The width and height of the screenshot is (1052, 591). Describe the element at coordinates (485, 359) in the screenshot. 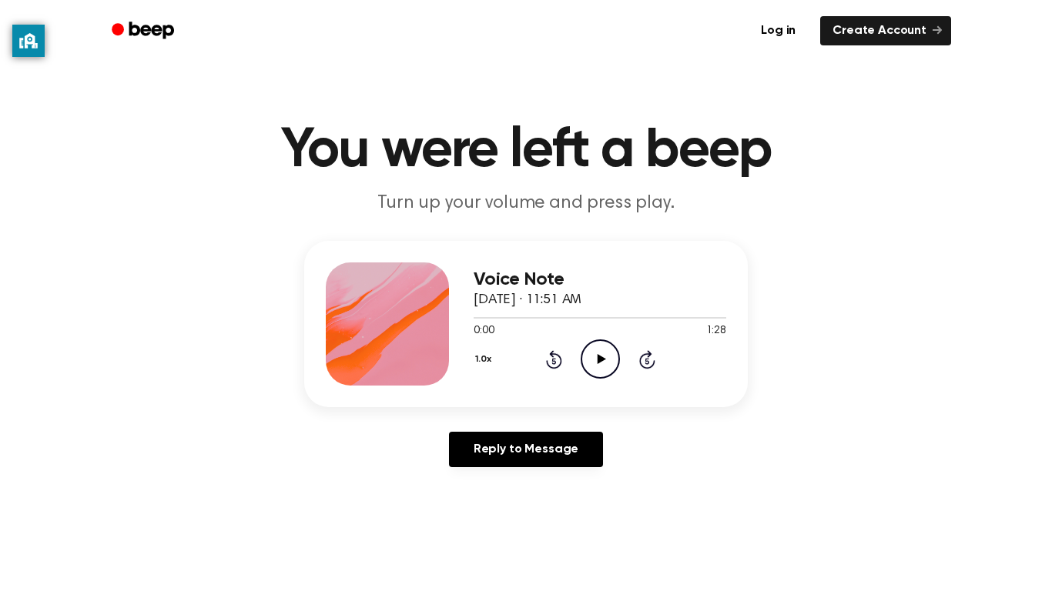

I see `button: 1.0x` at that location.